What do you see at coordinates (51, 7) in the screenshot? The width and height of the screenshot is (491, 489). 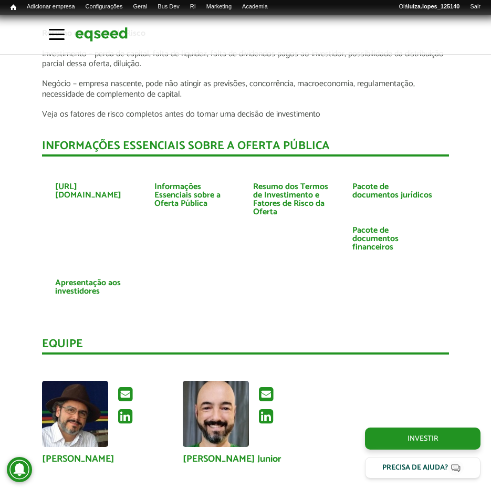 I see `a: Adicionar empresa` at bounding box center [51, 7].